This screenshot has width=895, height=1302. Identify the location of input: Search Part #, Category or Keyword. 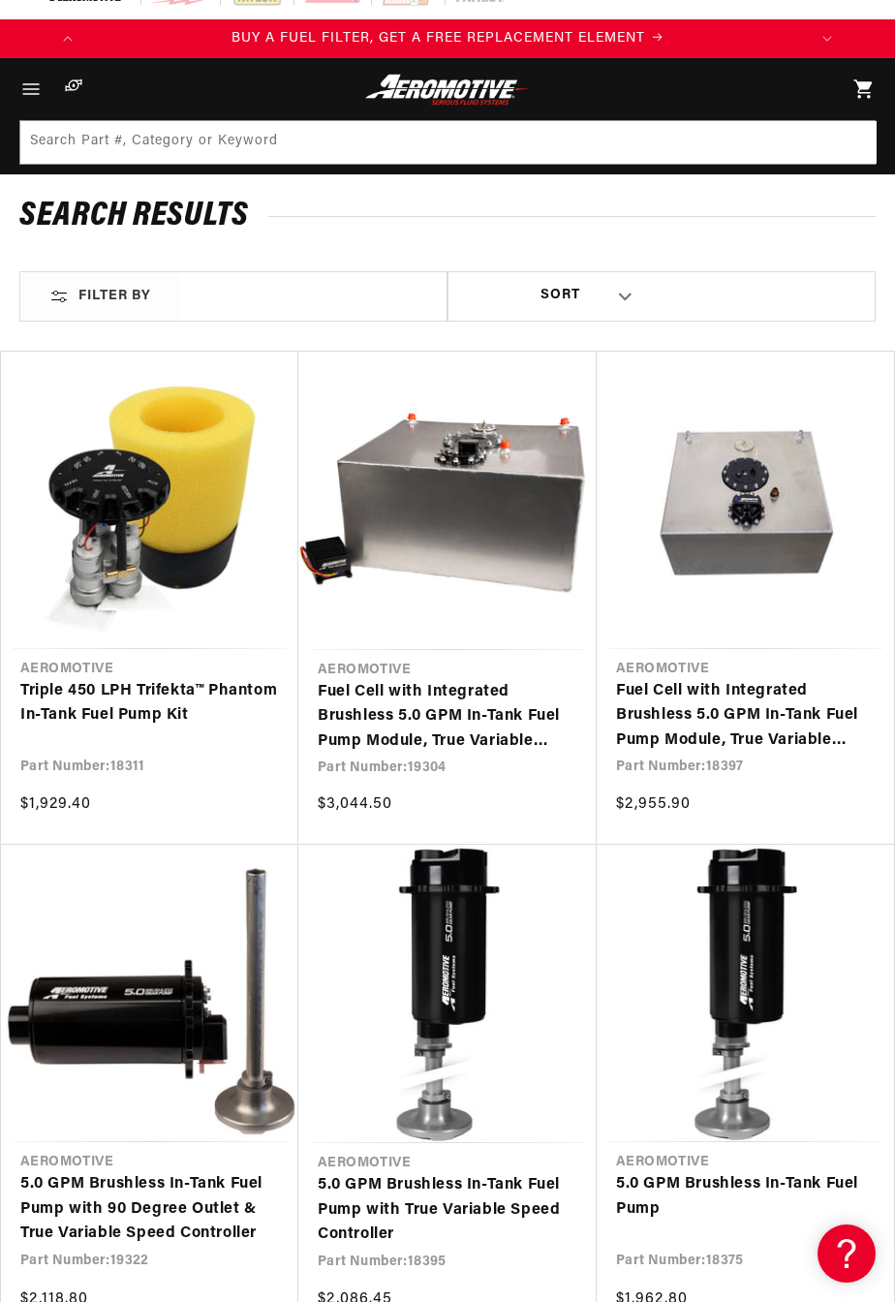
(449, 142).